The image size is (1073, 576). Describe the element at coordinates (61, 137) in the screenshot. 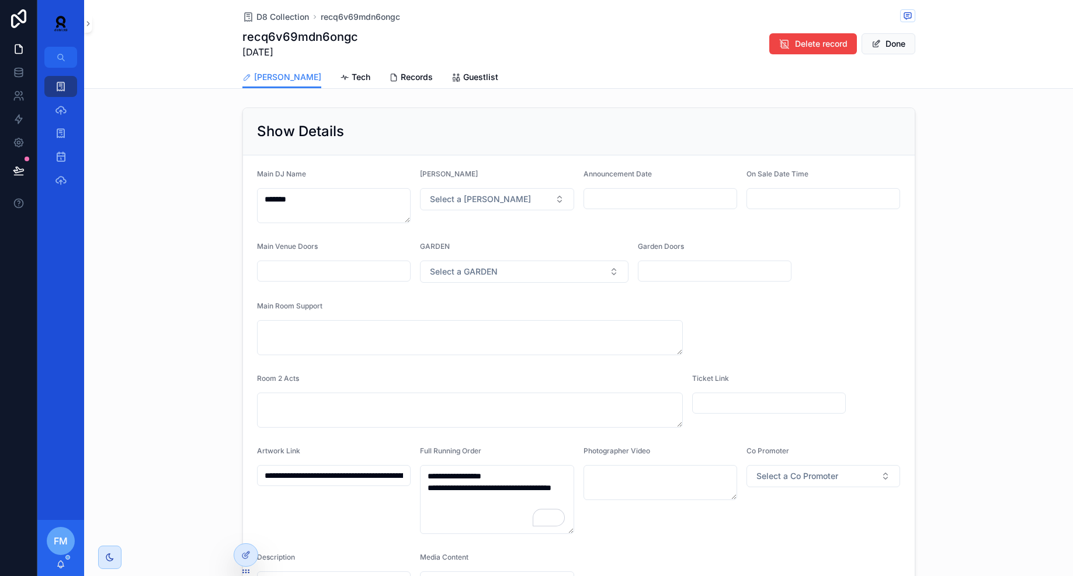

I see `div: scrollable content` at that location.